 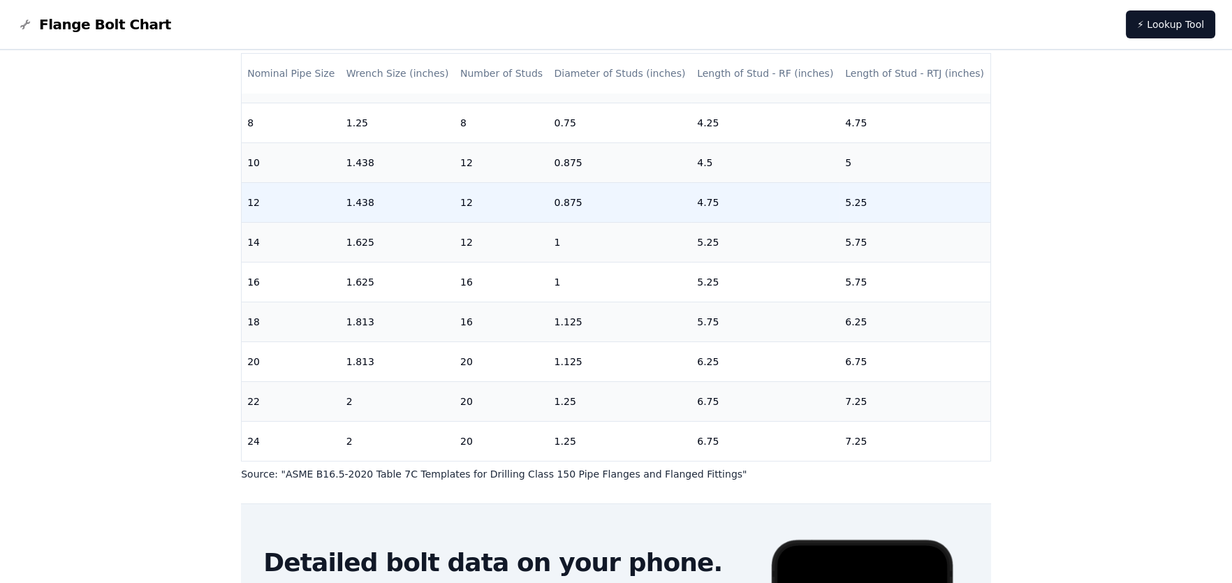 What do you see at coordinates (765, 162) in the screenshot?
I see `td: 4.5` at bounding box center [765, 162].